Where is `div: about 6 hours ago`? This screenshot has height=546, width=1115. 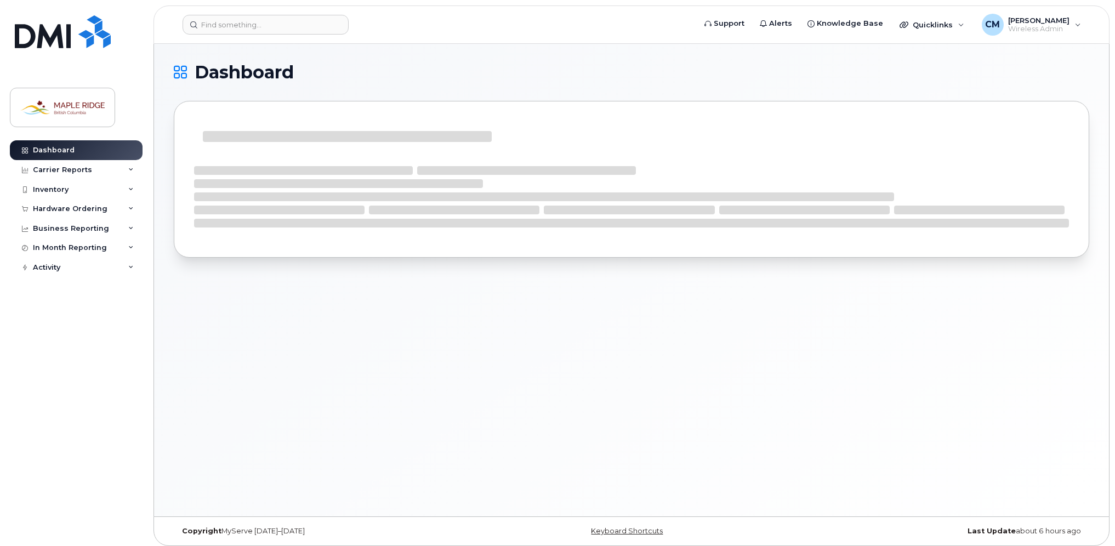
div: about 6 hours ago is located at coordinates (936, 531).